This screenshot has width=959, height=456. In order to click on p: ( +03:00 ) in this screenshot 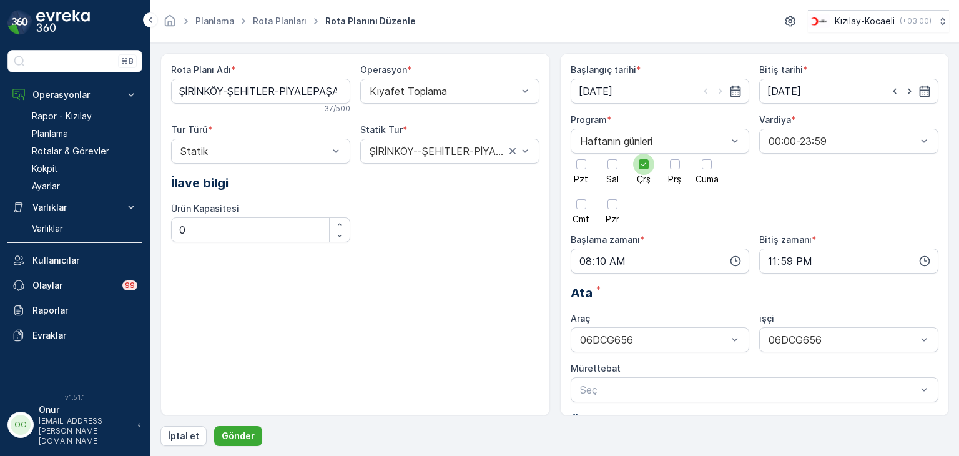, I will do `click(915, 21)`.